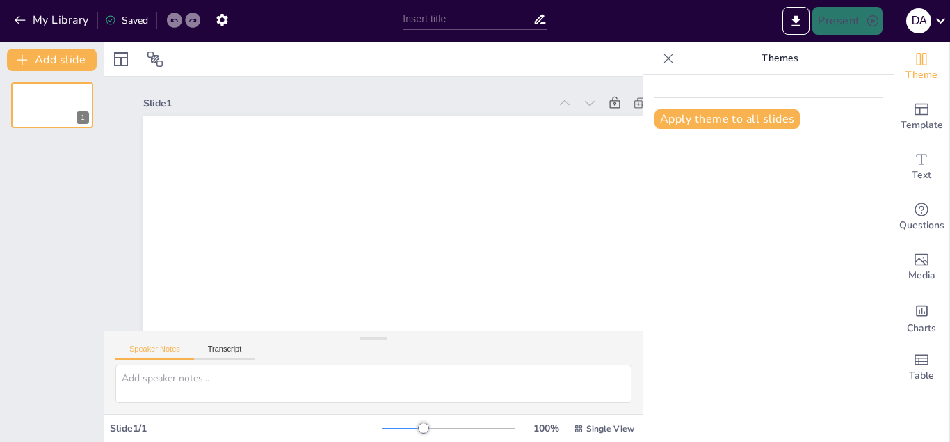  I want to click on span: Questions, so click(921, 225).